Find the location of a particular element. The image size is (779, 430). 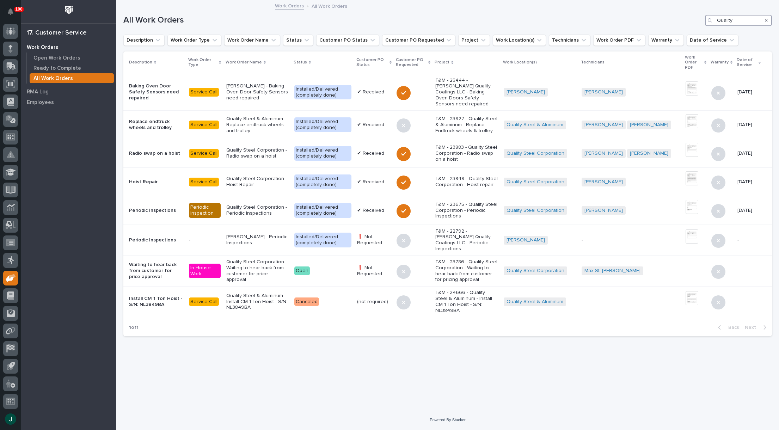

a: RMA Log is located at coordinates (69, 92).